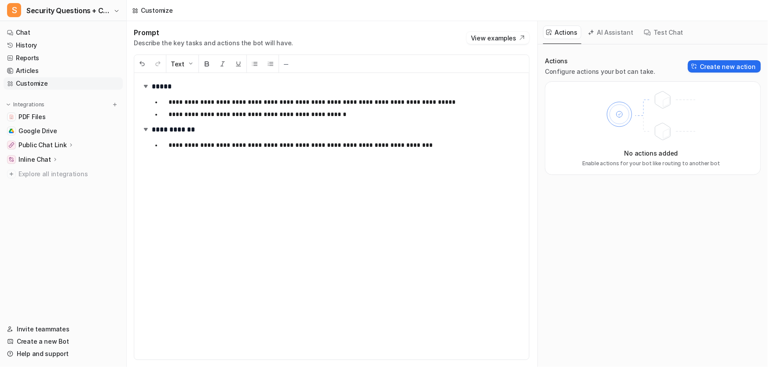 This screenshot has height=367, width=768. What do you see at coordinates (38, 131) in the screenshot?
I see `span: Google Drive` at bounding box center [38, 131].